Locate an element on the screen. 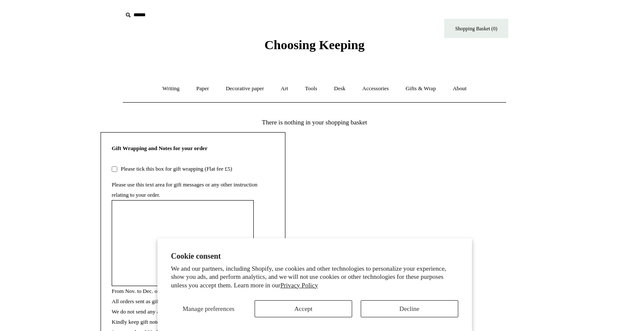 This screenshot has height=331, width=629. a: Tools is located at coordinates (311, 89).